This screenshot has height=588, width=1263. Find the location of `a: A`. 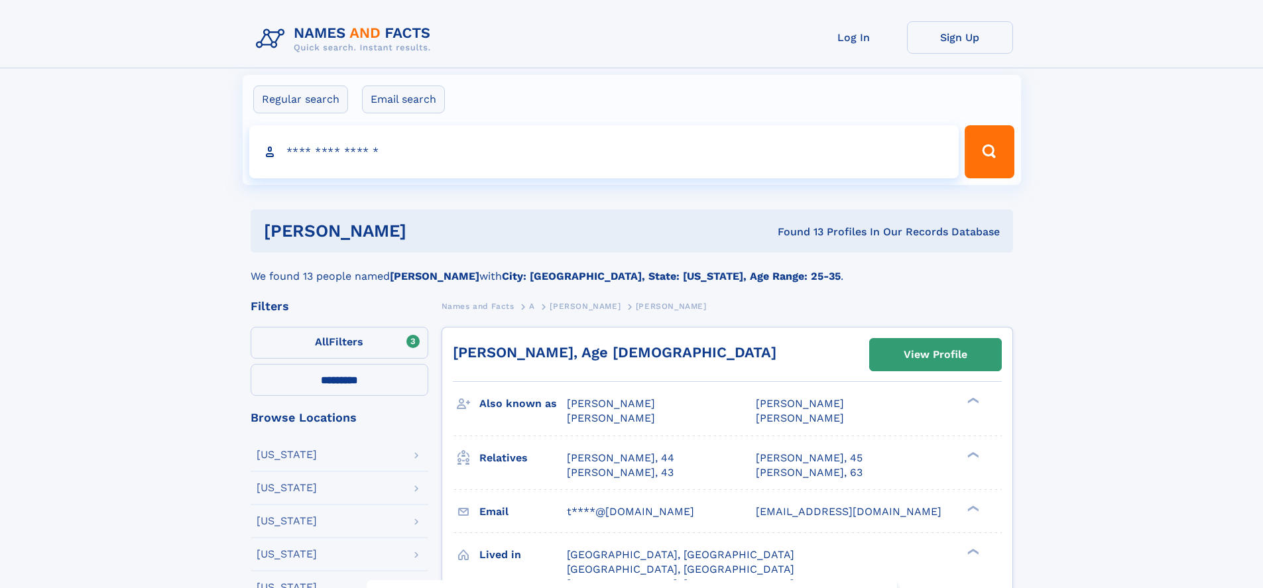

a: A is located at coordinates (532, 306).